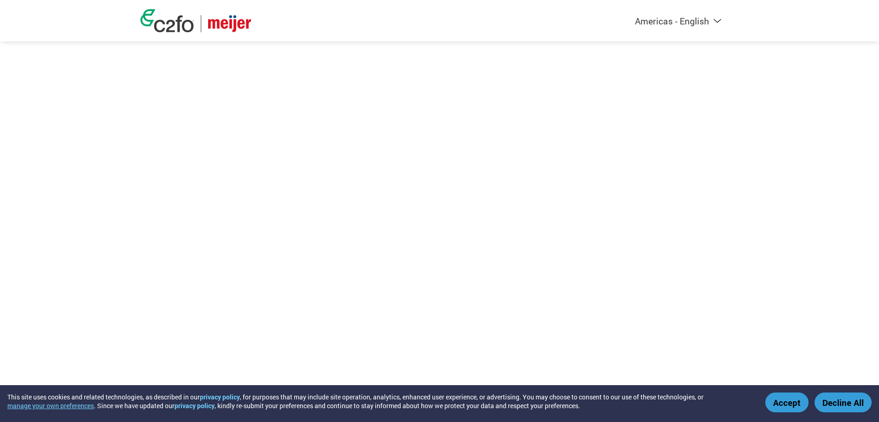 This screenshot has height=422, width=879. I want to click on img: Meijer, so click(229, 23).